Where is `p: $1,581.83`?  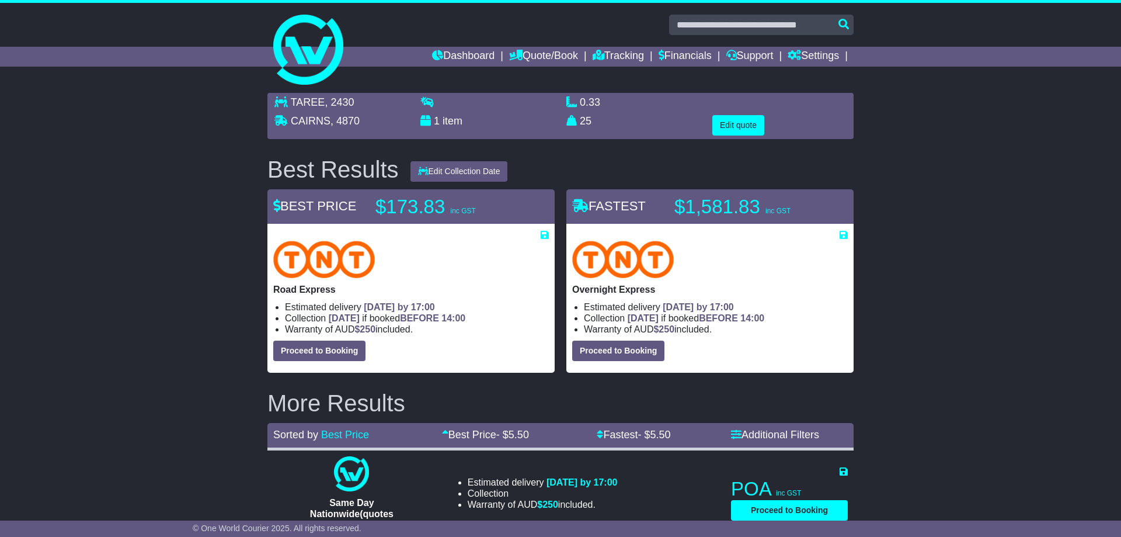
p: $1,581.83 is located at coordinates (747, 207).